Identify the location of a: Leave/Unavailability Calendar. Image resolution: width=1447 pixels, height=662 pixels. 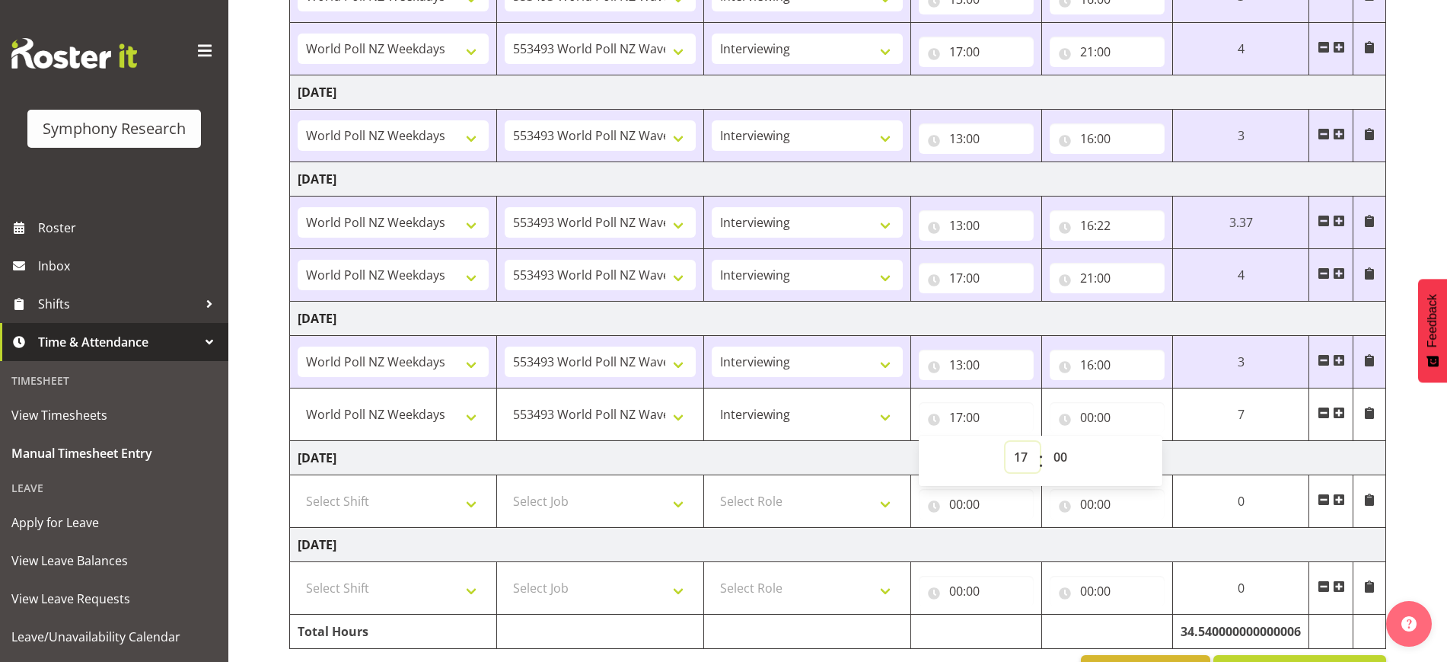
(114, 637).